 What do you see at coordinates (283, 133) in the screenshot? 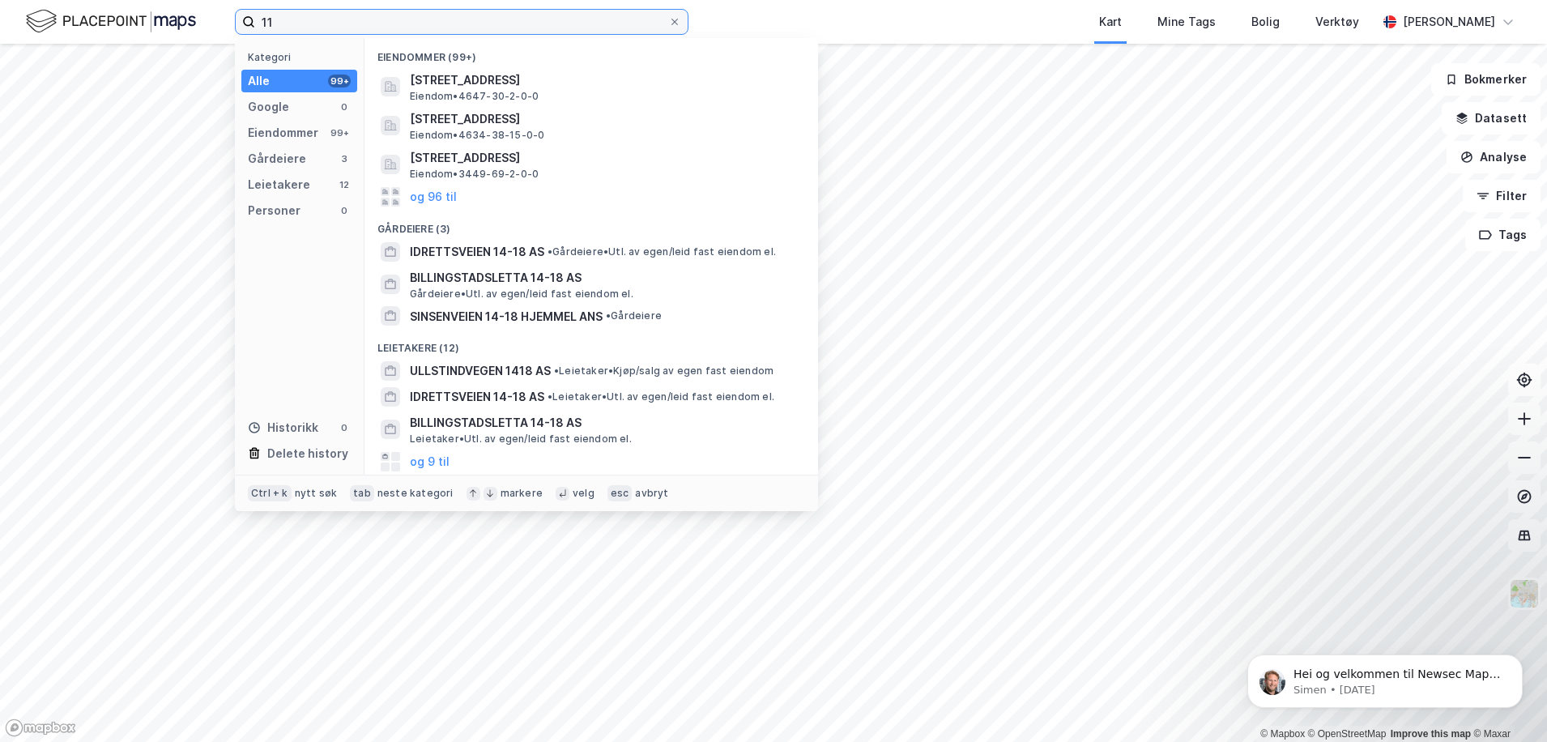
I see `div: Eiendommer` at bounding box center [283, 133].